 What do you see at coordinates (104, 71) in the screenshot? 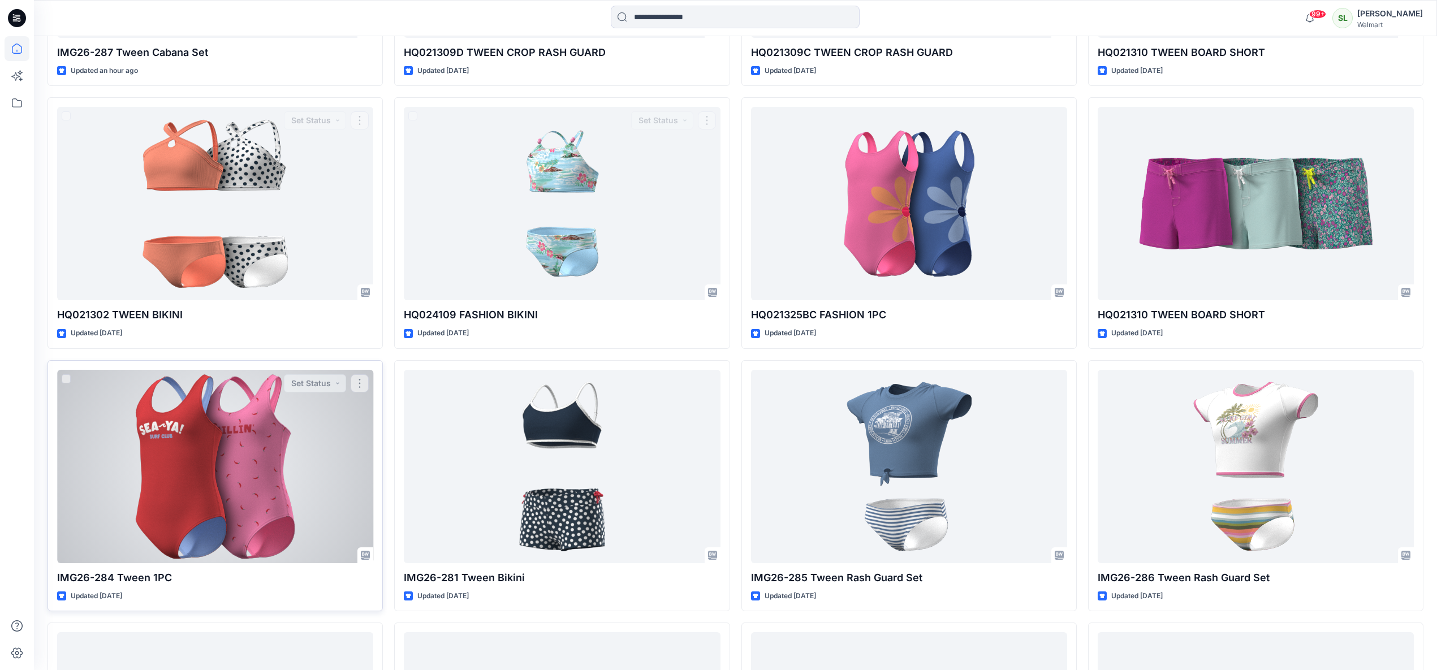
I see `p: Updated an hour ago` at bounding box center [104, 71].